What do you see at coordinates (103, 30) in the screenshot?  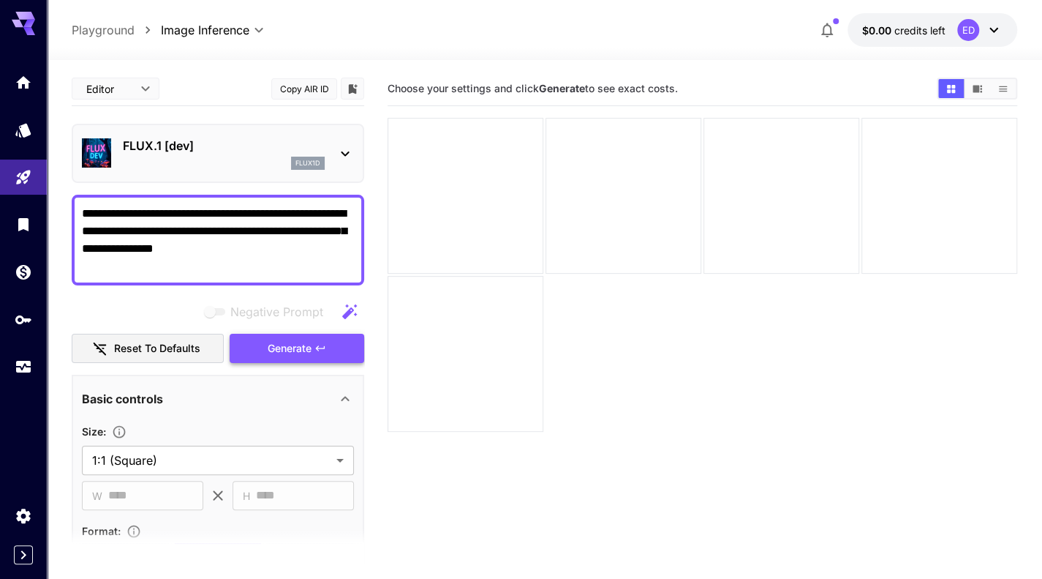 I see `a: Playground` at bounding box center [103, 30].